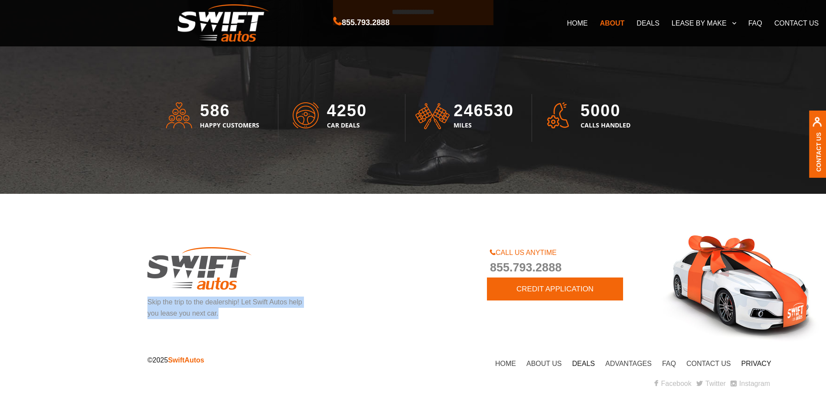 The width and height of the screenshot is (826, 395). What do you see at coordinates (215, 111) in the screenshot?
I see `span: 586` at bounding box center [215, 111].